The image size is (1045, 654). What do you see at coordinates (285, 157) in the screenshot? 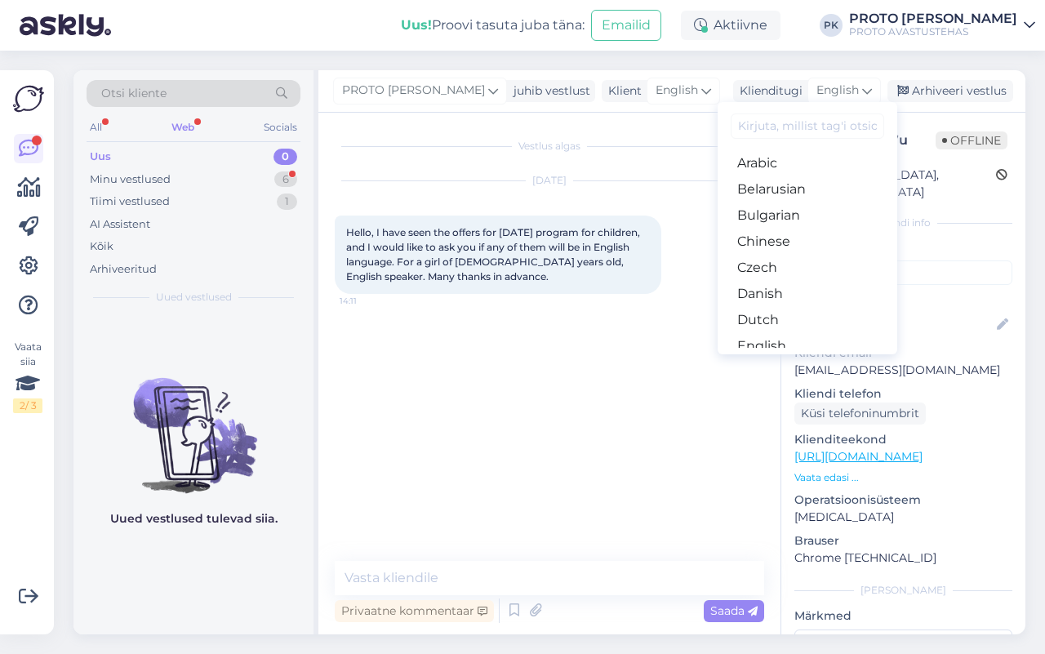
I see `div: 0` at bounding box center [285, 157].